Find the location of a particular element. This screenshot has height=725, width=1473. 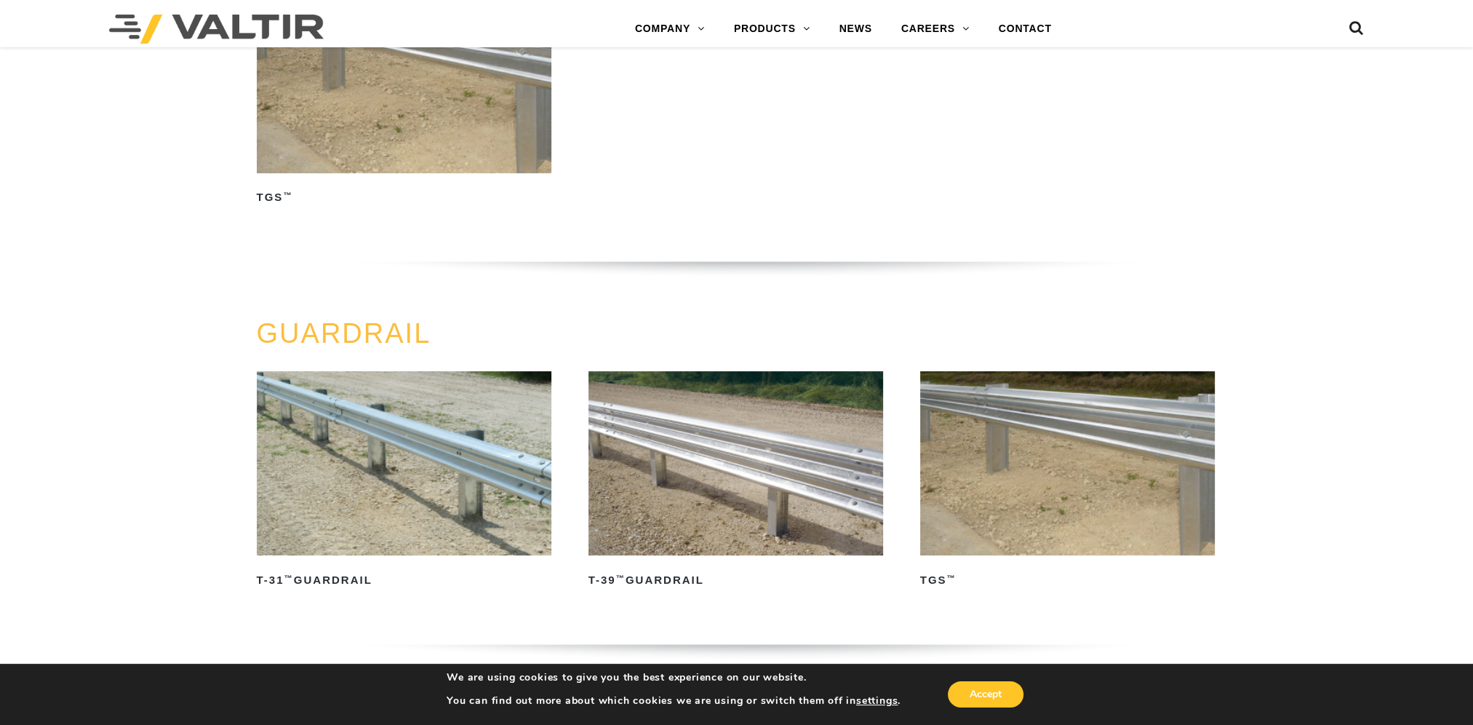

img: Valtir is located at coordinates (216, 29).